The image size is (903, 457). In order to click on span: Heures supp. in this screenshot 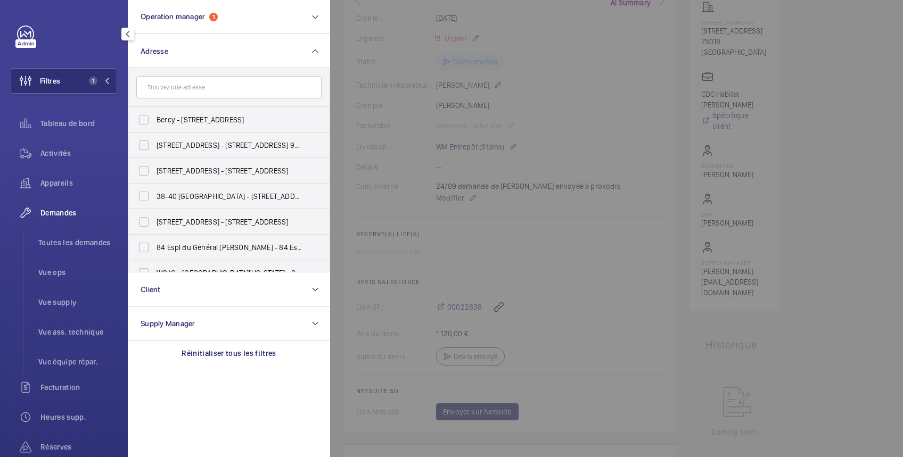, I will do `click(79, 417)`.